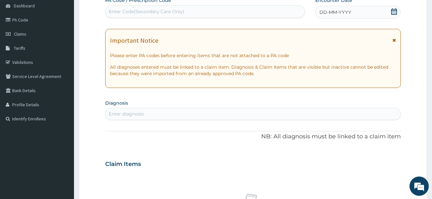 This screenshot has width=432, height=199. Describe the element at coordinates (19, 40) in the screenshot. I see `img: d_794563401_company_1708531726252_794563401` at that location.